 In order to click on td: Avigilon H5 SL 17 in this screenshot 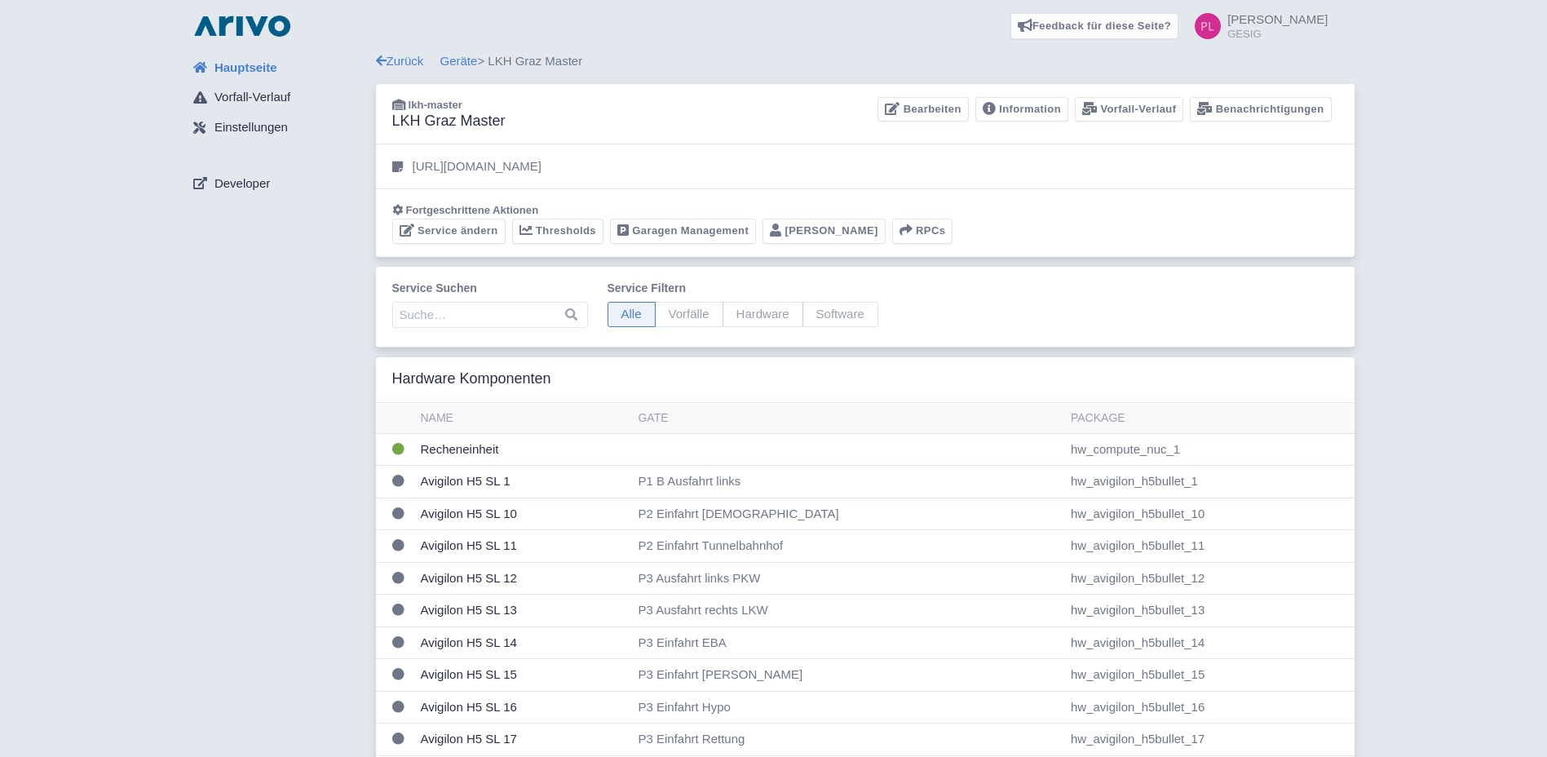, I will do `click(523, 740)`.